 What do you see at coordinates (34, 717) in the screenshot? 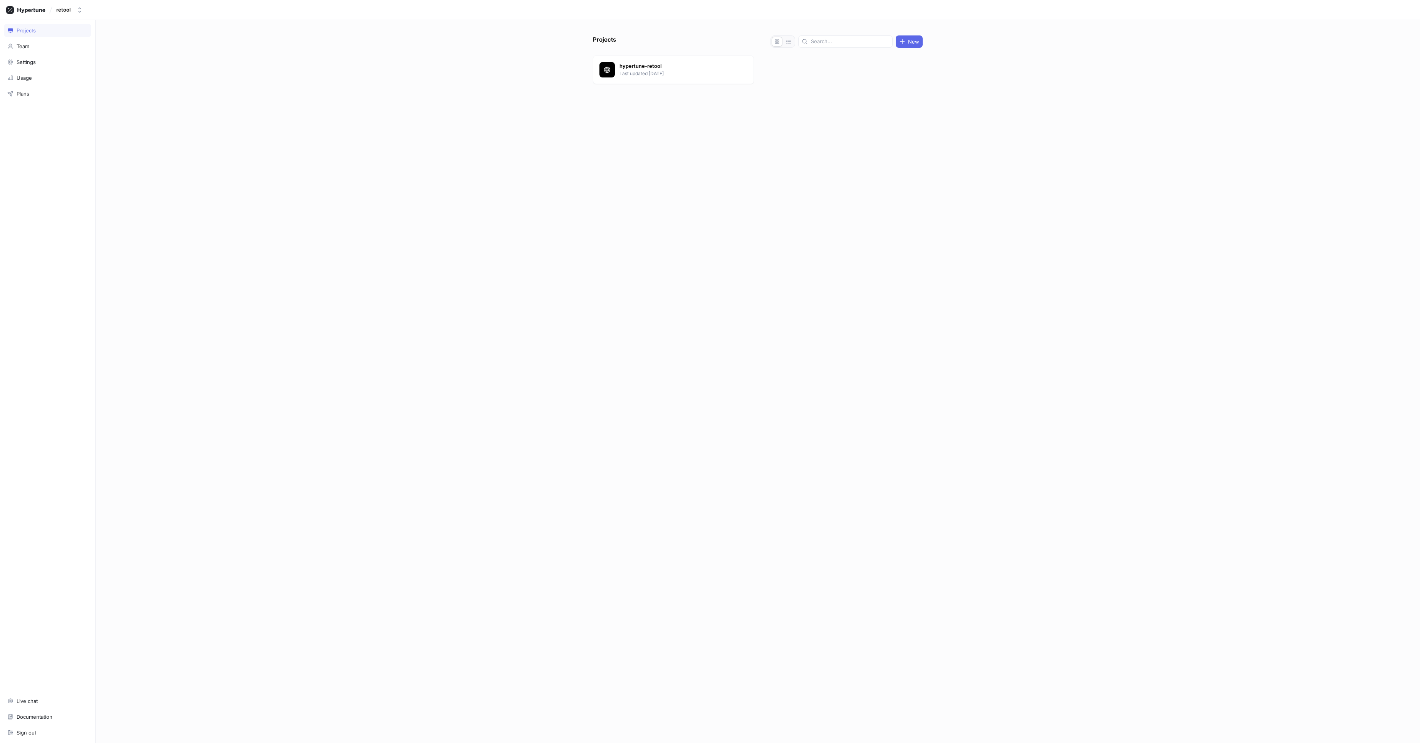
I see `div: Documentation` at bounding box center [34, 717].